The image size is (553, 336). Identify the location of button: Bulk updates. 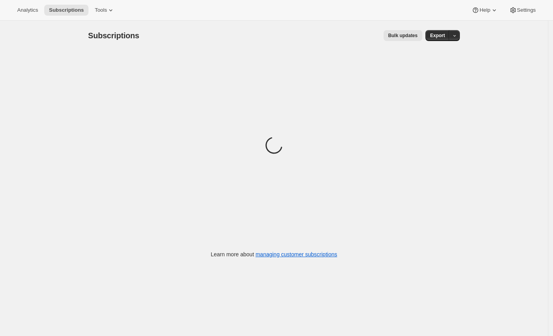
(403, 36).